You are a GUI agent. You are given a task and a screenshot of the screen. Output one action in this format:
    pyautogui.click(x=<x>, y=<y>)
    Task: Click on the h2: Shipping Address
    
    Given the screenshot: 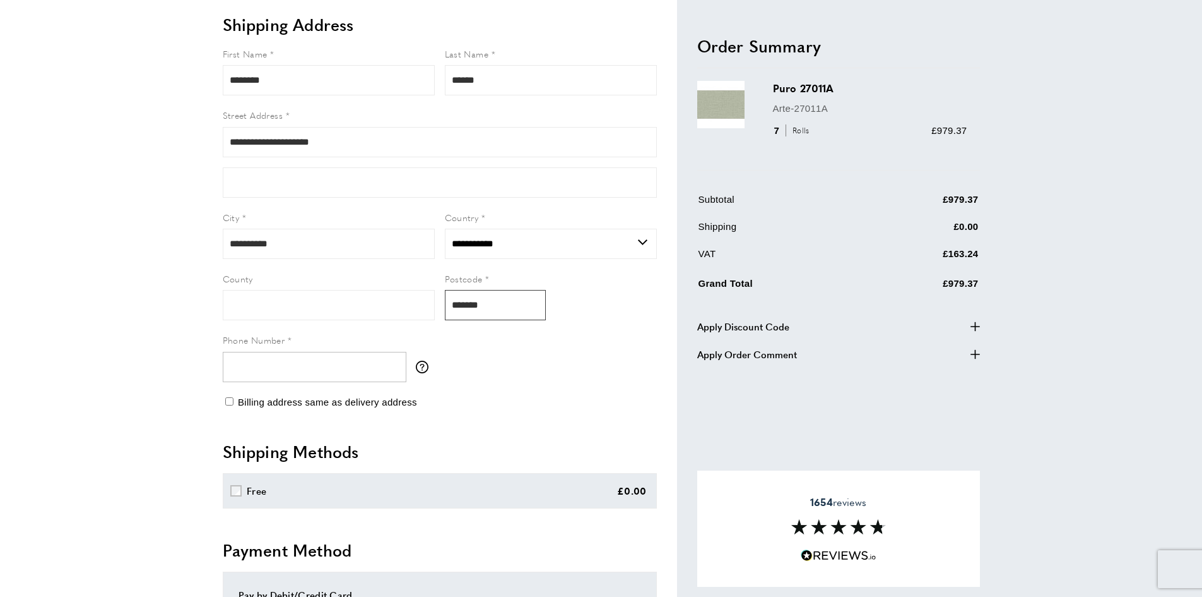 What is the action you would take?
    pyautogui.click(x=440, y=25)
    